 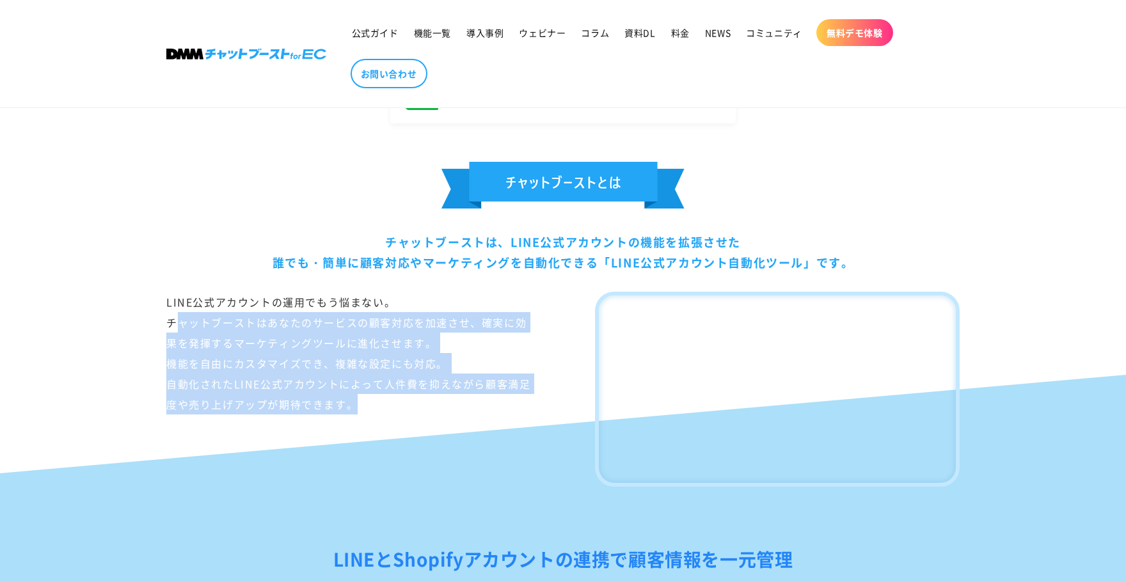 I want to click on span: ウェビナー, so click(x=542, y=33).